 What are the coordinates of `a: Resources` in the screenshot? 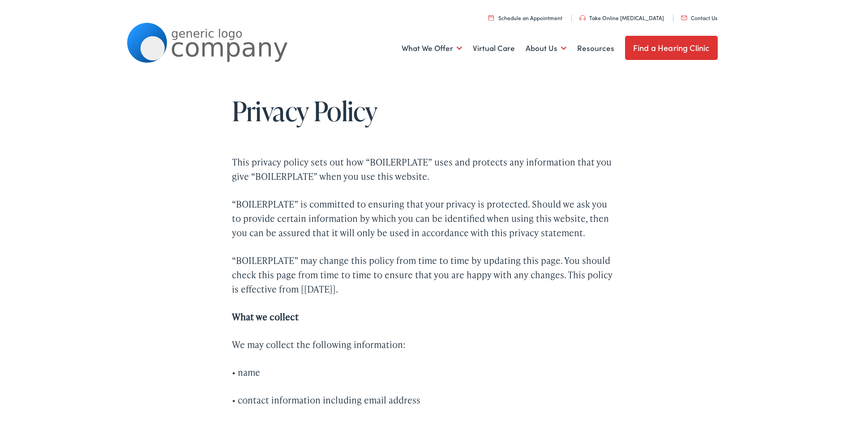 It's located at (595, 48).